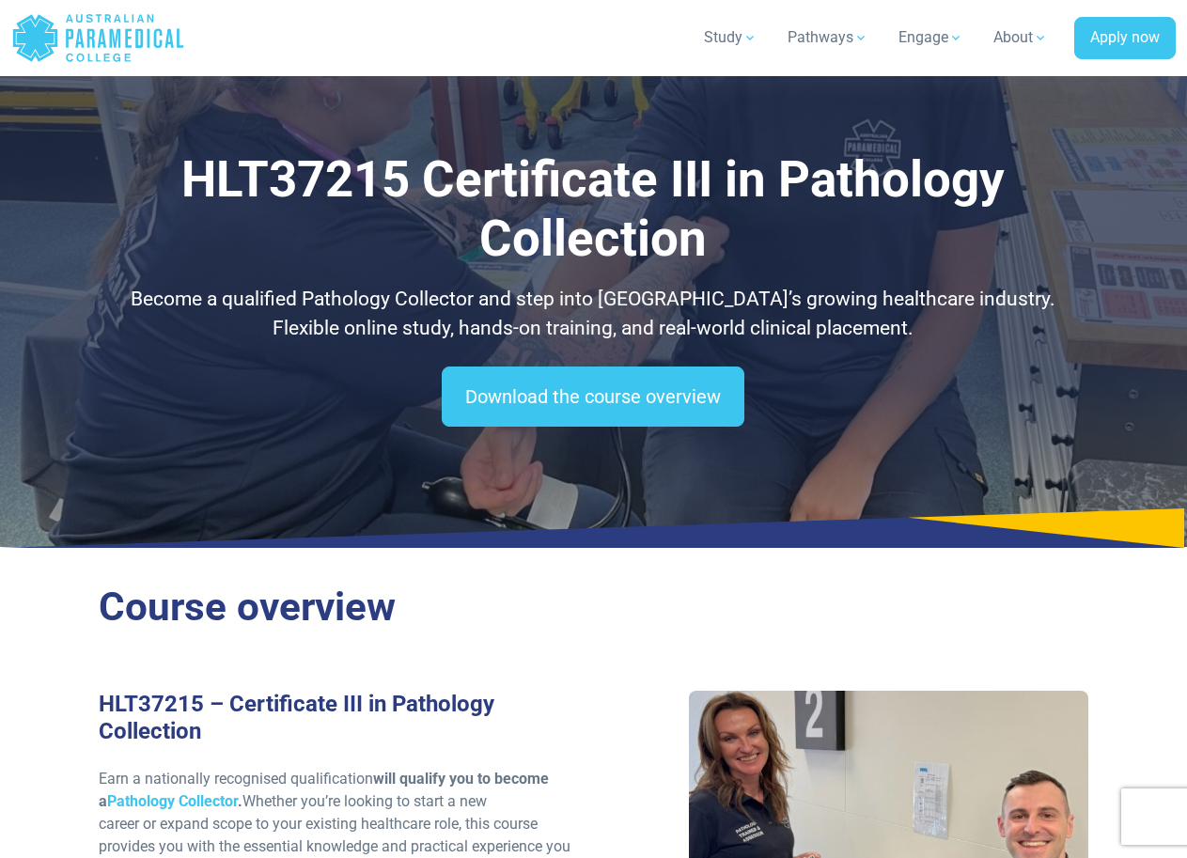  I want to click on a: Apply now, so click(1125, 39).